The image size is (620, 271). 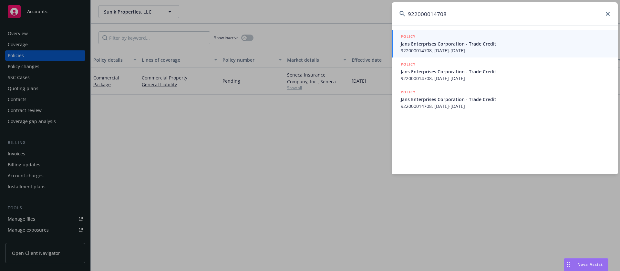 What do you see at coordinates (568, 265) in the screenshot?
I see `div: Drag to move` at bounding box center [568, 265].